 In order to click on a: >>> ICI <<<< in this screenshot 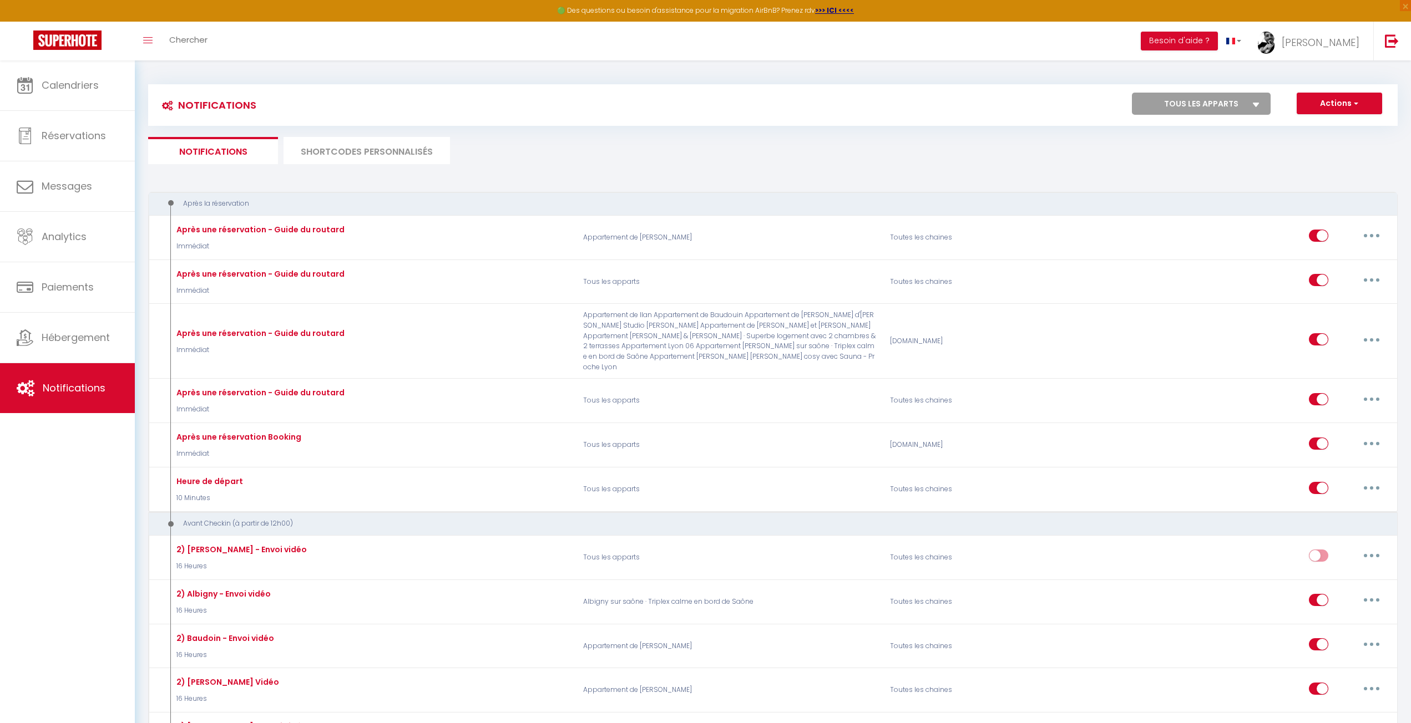, I will do `click(834, 10)`.